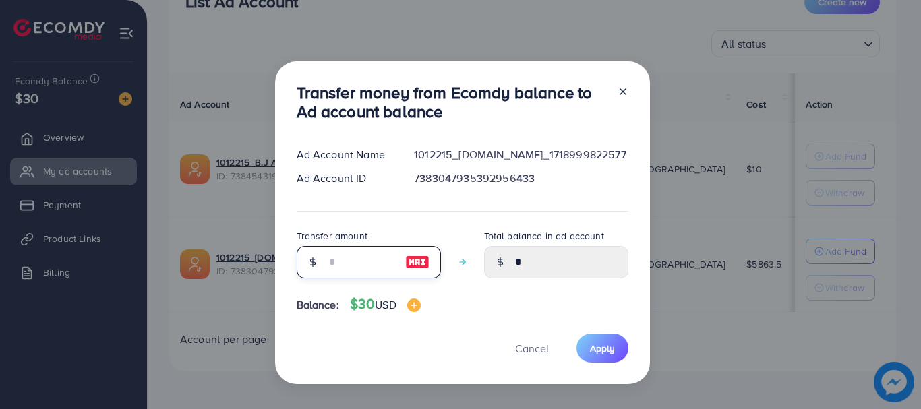 The width and height of the screenshot is (921, 409). What do you see at coordinates (385, 305) in the screenshot?
I see `span: USD` at bounding box center [385, 305].